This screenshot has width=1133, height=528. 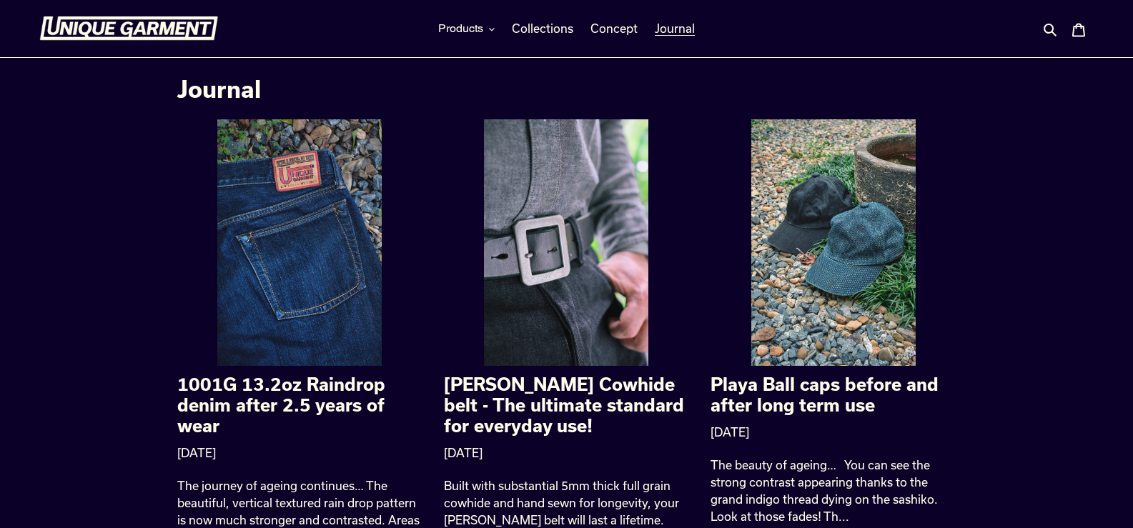 I want to click on button: Products, so click(x=466, y=29).